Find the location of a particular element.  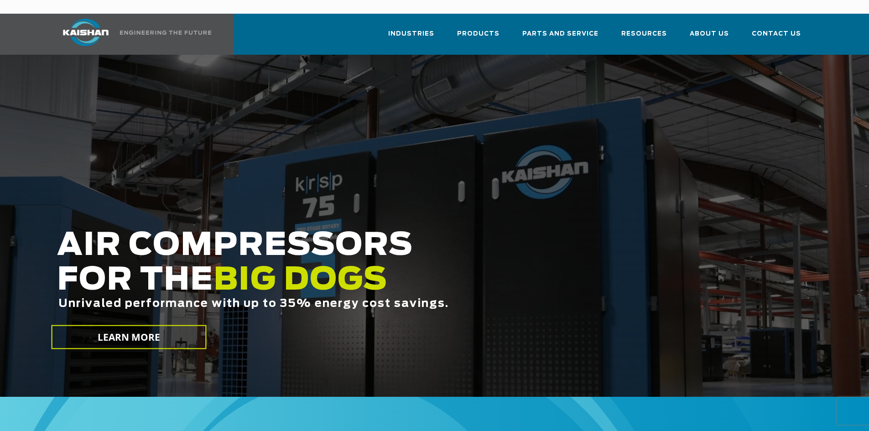

a: Parts and Service is located at coordinates (560, 37).